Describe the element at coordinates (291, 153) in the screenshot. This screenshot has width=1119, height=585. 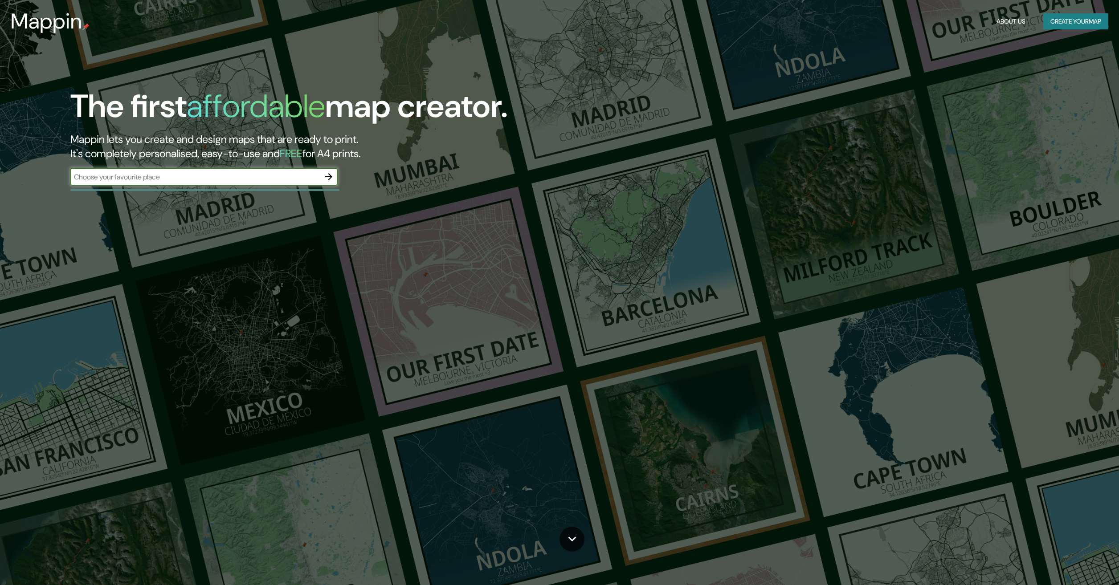
I see `h5: FREE` at that location.